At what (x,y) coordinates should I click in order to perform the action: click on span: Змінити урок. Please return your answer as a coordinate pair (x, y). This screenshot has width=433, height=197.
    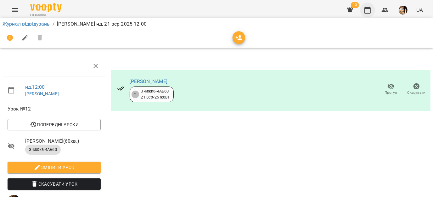
    Looking at the image, I should click on (54, 167).